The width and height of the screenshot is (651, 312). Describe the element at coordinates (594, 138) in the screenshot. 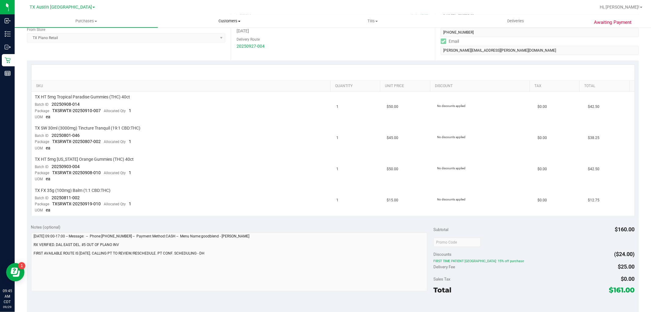

I see `span: $38.25` at that location.